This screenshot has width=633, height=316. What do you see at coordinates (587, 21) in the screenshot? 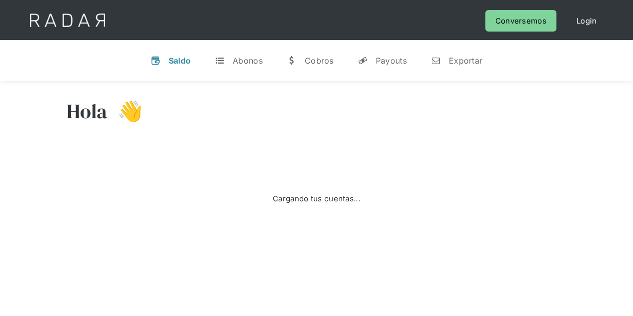
I see `a: Login` at bounding box center [587, 21].